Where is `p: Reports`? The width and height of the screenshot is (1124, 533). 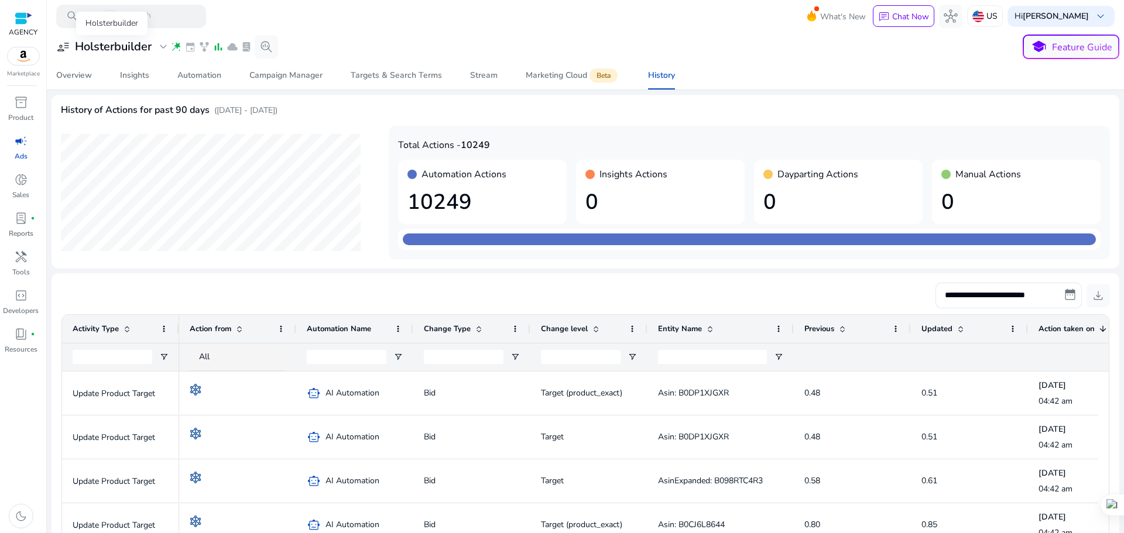 p: Reports is located at coordinates (21, 233).